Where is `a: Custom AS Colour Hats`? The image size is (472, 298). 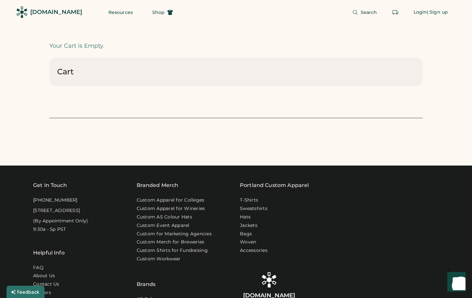 a: Custom AS Colour Hats is located at coordinates (164, 217).